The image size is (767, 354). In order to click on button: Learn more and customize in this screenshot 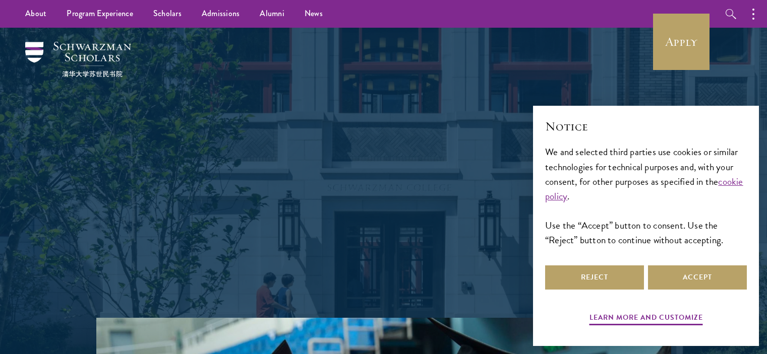, I will do `click(646, 319)`.